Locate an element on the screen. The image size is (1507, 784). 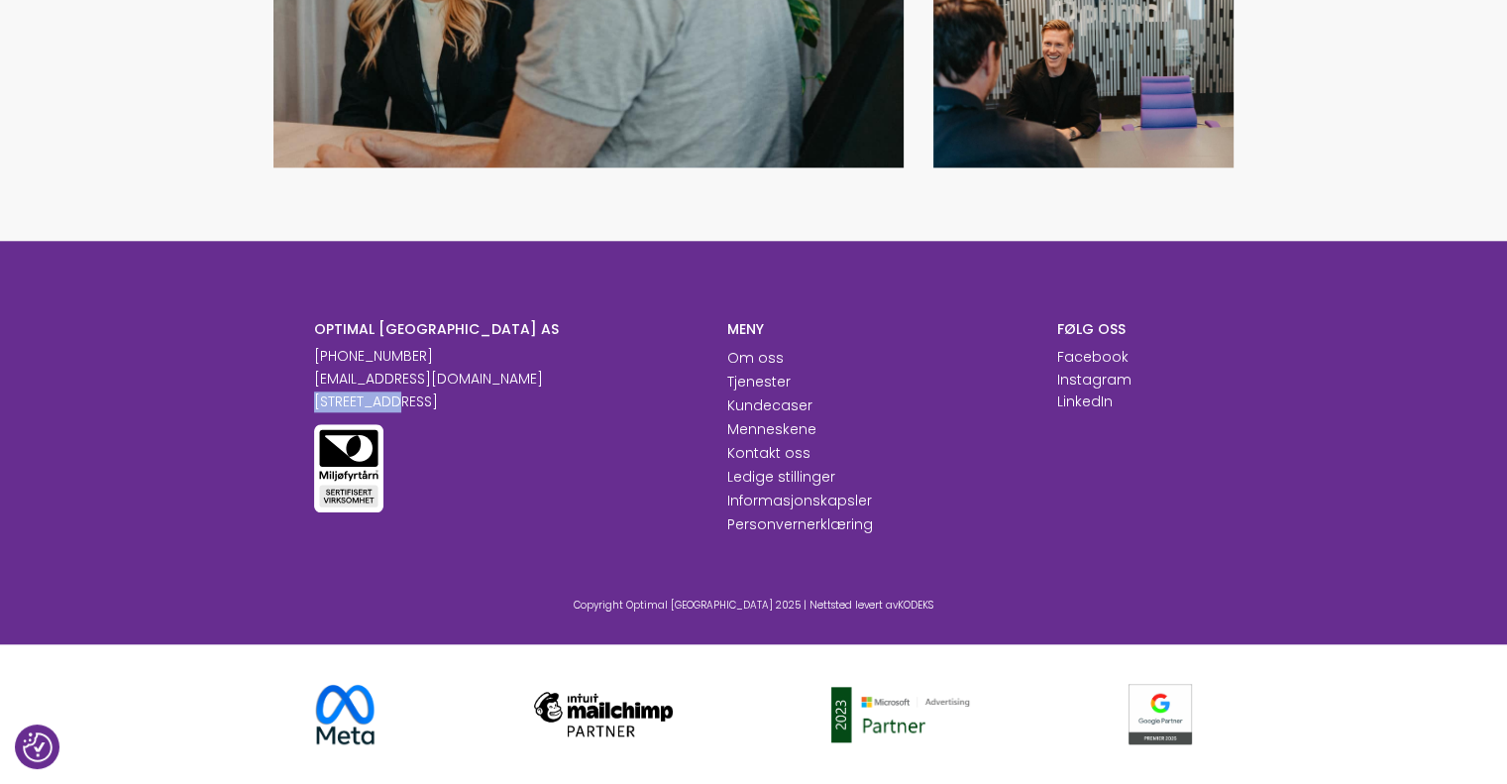
a: Instagram is located at coordinates (1094, 380).